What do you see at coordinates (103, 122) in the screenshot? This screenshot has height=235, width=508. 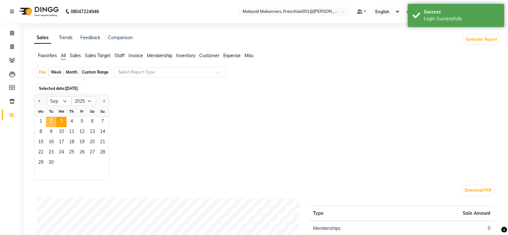 I see `div: Sunday, September 7, 2025` at bounding box center [103, 122].